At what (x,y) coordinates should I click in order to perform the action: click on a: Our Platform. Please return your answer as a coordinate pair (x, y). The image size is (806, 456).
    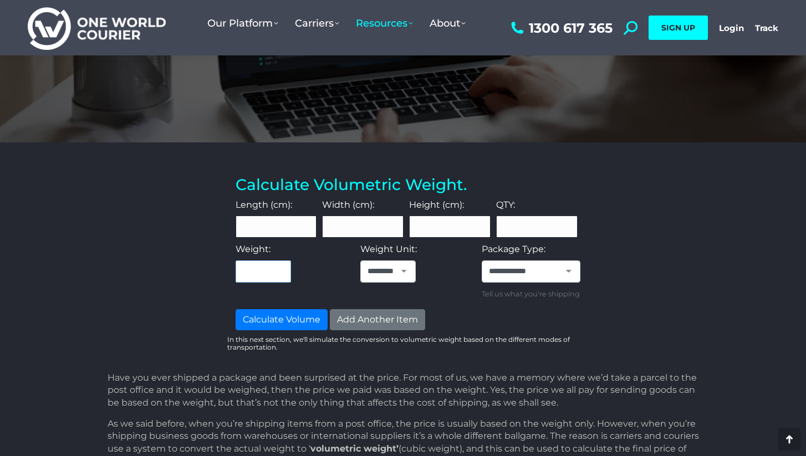
    Looking at the image, I should click on (243, 23).